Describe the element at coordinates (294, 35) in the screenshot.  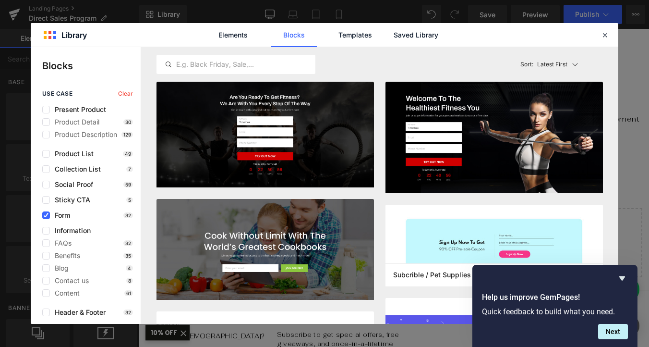
I see `a: Blocks` at that location.